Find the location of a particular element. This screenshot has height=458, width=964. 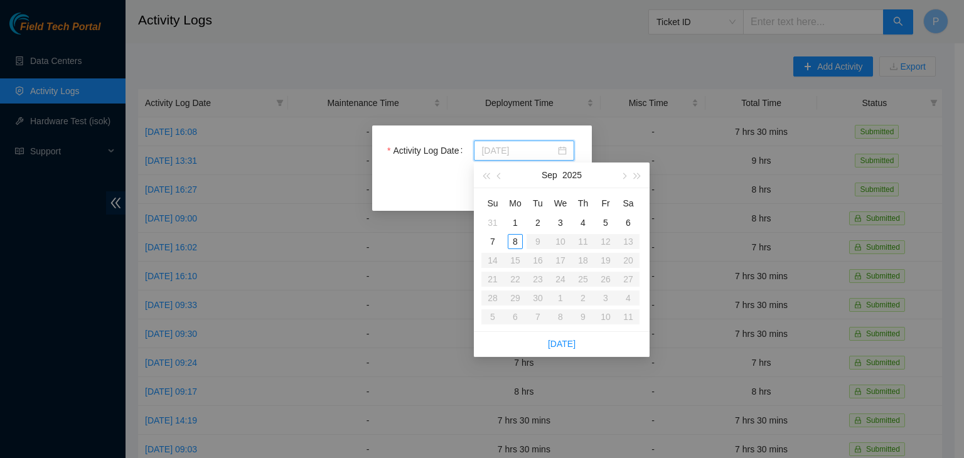

label: Activity Log Date is located at coordinates (427, 151).